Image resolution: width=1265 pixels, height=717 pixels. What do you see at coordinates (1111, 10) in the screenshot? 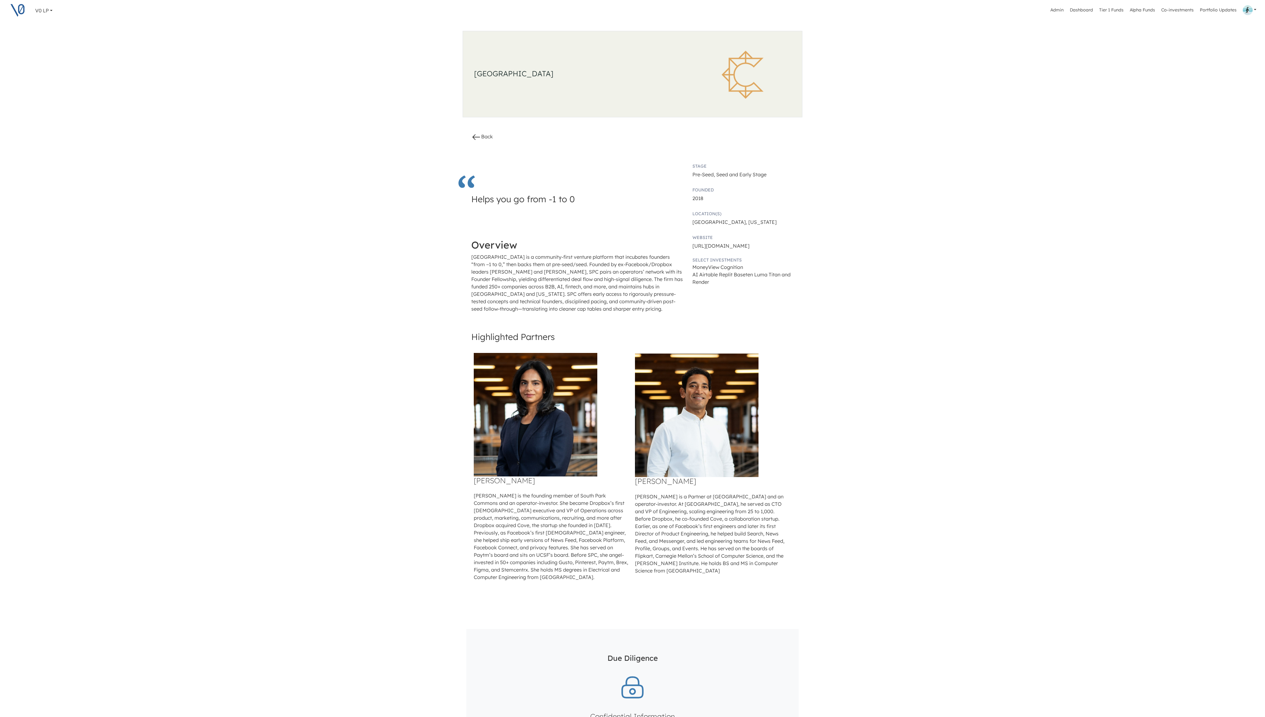
I see `a: Tier 1 Funds` at bounding box center [1111, 10].